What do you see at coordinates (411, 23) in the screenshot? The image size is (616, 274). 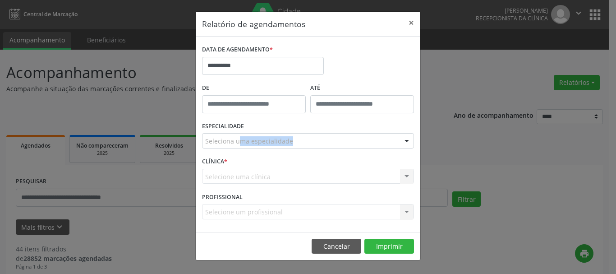 I see `button: Close` at bounding box center [411, 23].